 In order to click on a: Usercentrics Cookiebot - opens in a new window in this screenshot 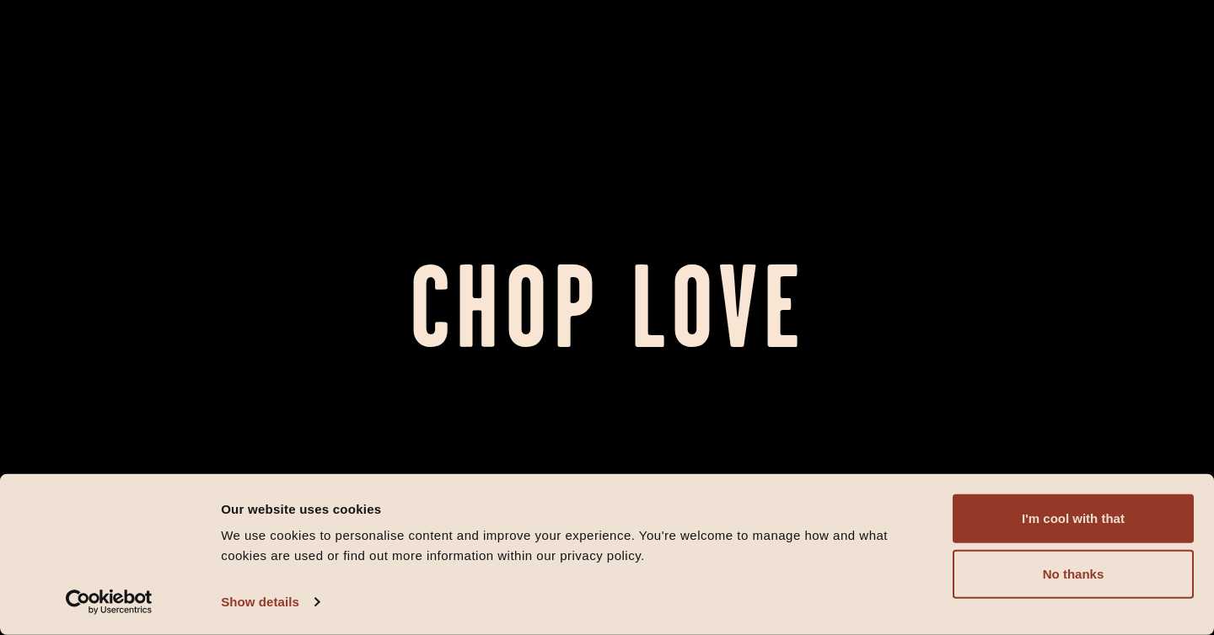, I will do `click(109, 603)`.